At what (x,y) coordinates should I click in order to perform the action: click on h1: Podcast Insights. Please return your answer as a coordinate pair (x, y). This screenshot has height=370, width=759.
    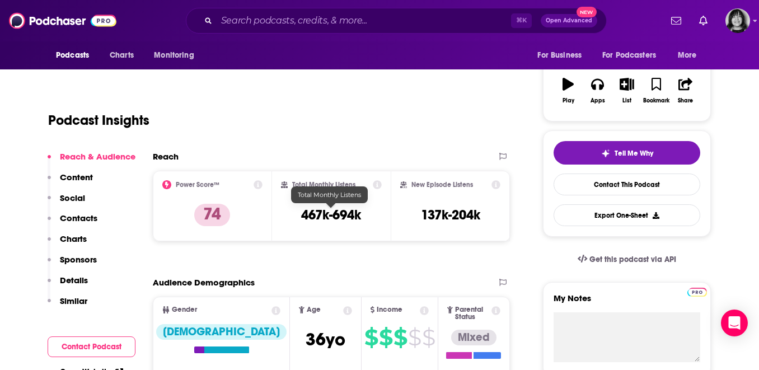
    Looking at the image, I should click on (99, 120).